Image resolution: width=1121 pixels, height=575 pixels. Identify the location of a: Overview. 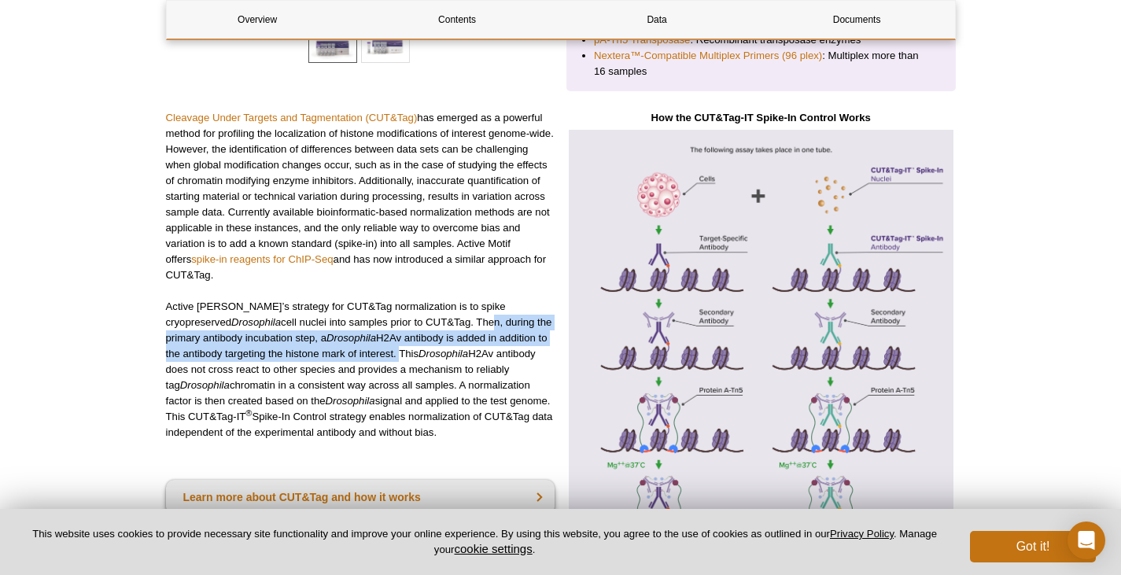
(257, 20).